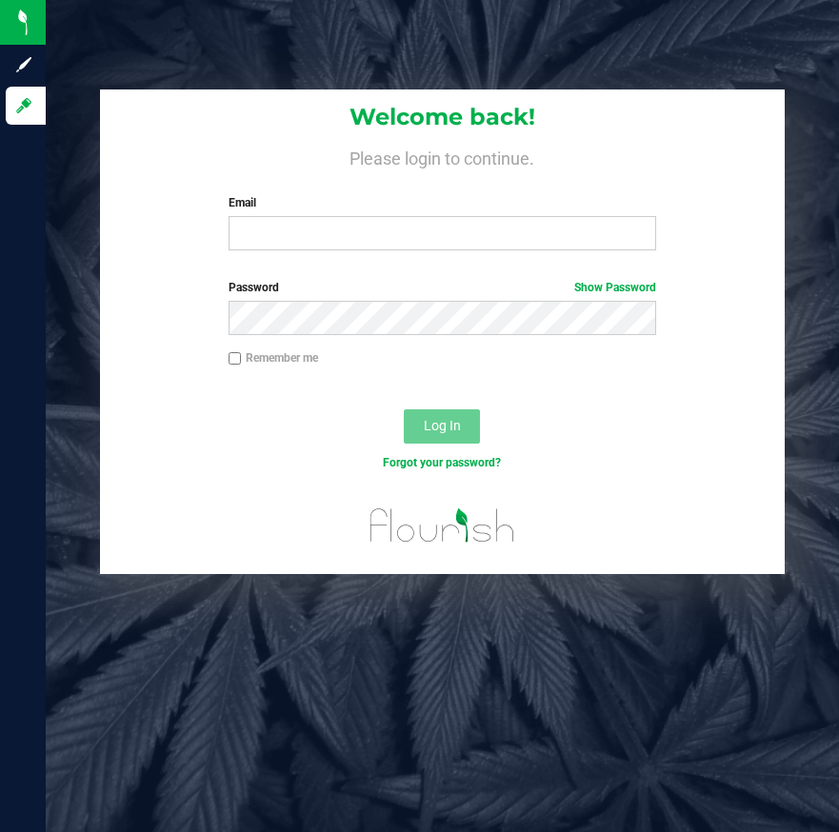 The height and width of the screenshot is (832, 839). What do you see at coordinates (273, 358) in the screenshot?
I see `label: Remember me` at bounding box center [273, 358].